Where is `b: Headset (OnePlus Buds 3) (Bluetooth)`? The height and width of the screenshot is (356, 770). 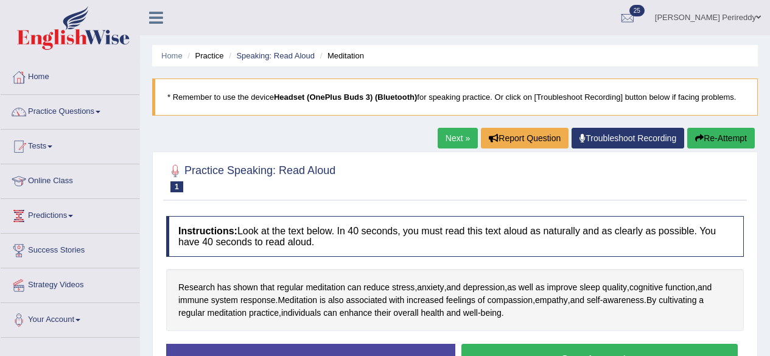 b: Headset (OnePlus Buds 3) (Bluetooth) is located at coordinates (345, 97).